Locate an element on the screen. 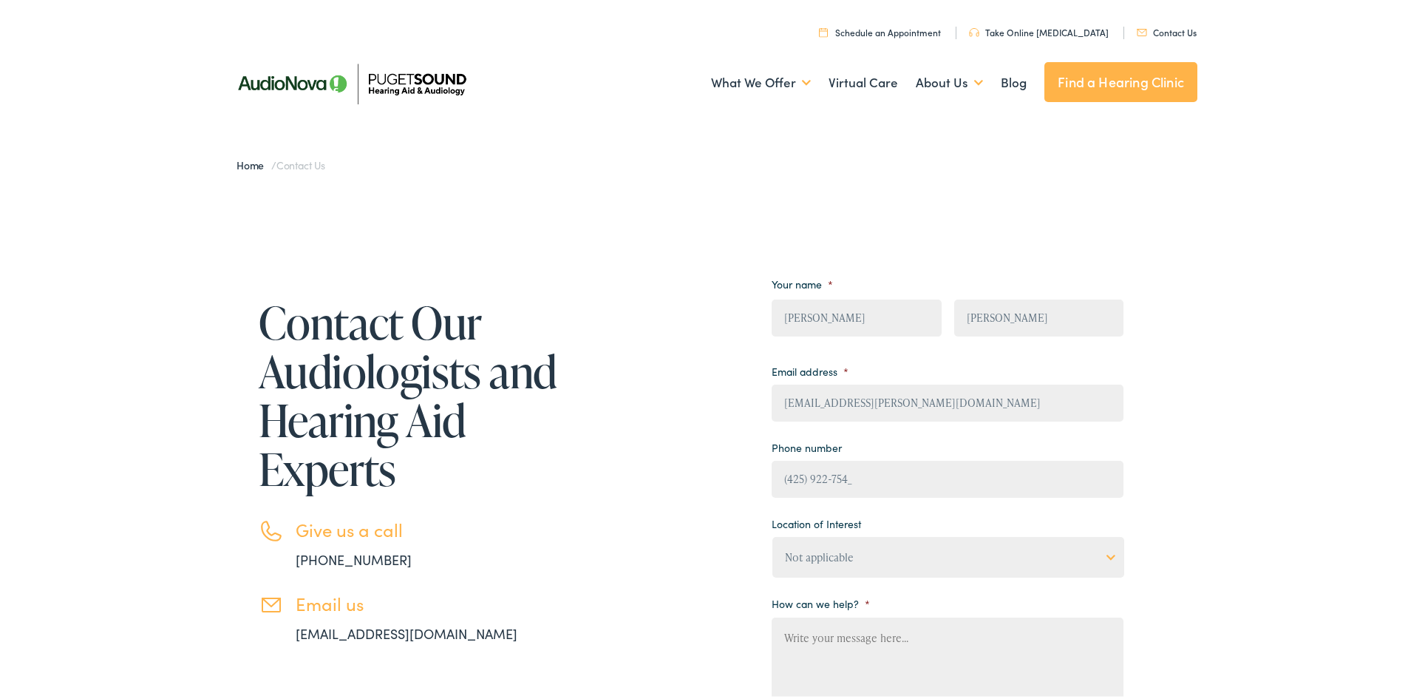 The width and height of the screenshot is (1408, 699). a: Virtual Care is located at coordinates (863, 80).